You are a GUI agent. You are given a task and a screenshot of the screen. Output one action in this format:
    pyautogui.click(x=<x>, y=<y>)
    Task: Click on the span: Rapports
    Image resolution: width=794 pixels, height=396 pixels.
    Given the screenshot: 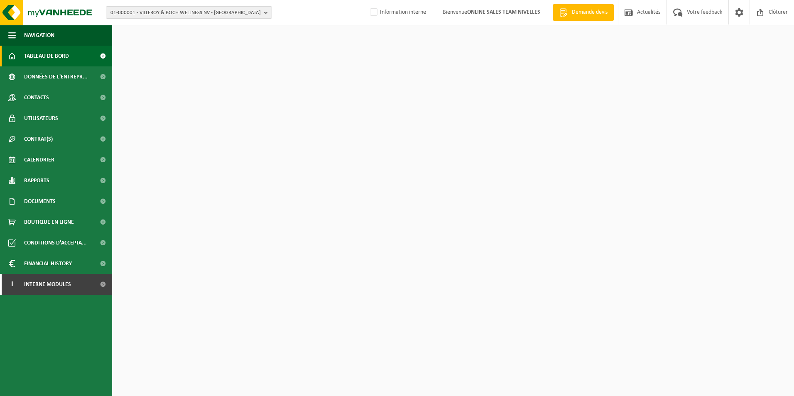 What is the action you would take?
    pyautogui.click(x=37, y=181)
    